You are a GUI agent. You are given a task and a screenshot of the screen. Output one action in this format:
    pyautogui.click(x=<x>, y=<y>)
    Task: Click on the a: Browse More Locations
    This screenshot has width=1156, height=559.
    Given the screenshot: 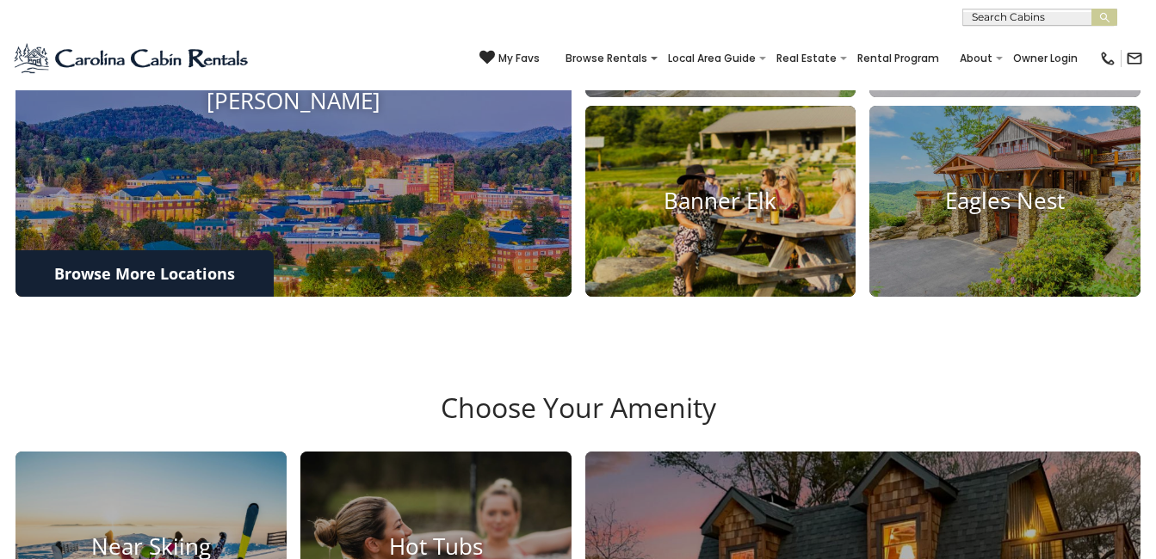 What is the action you would take?
    pyautogui.click(x=145, y=274)
    